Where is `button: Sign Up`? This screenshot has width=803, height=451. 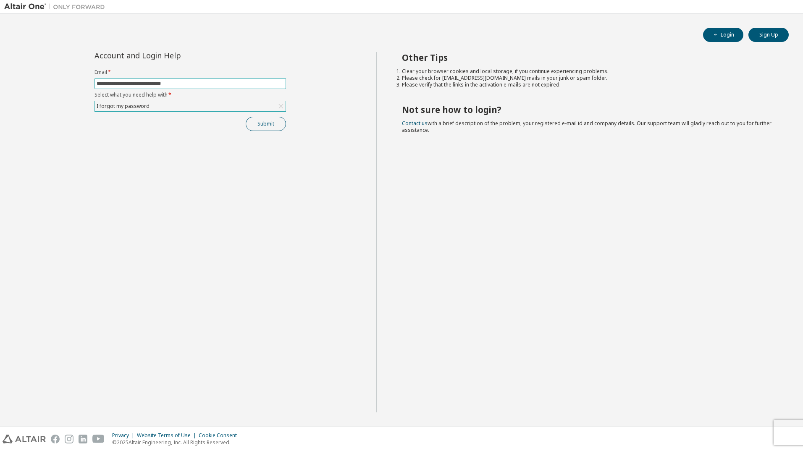 button: Sign Up is located at coordinates (769, 35).